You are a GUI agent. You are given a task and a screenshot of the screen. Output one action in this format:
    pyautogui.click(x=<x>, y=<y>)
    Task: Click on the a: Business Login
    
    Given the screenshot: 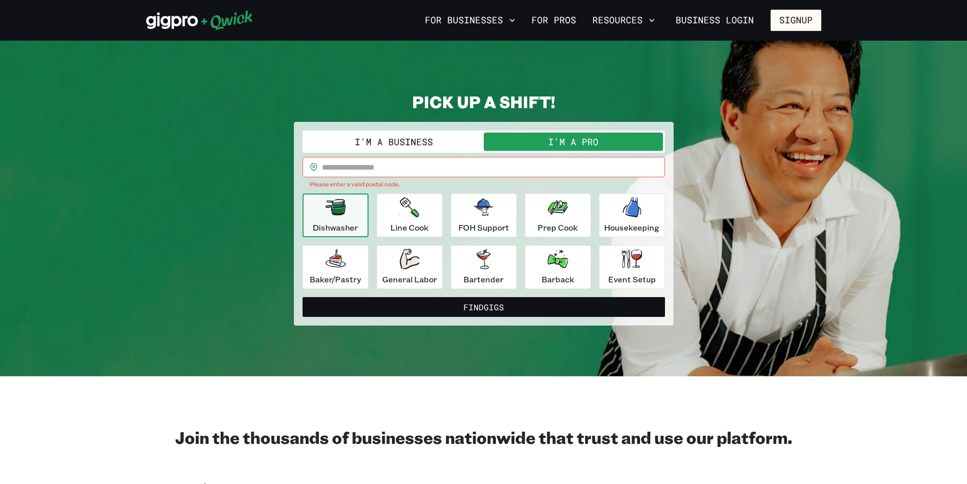 What is the action you would take?
    pyautogui.click(x=715, y=20)
    